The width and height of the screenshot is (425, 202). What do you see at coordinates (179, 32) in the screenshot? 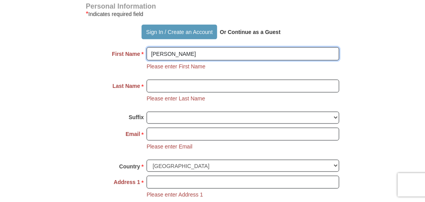
I see `button: Sign In / Create an Account` at bounding box center [179, 32].